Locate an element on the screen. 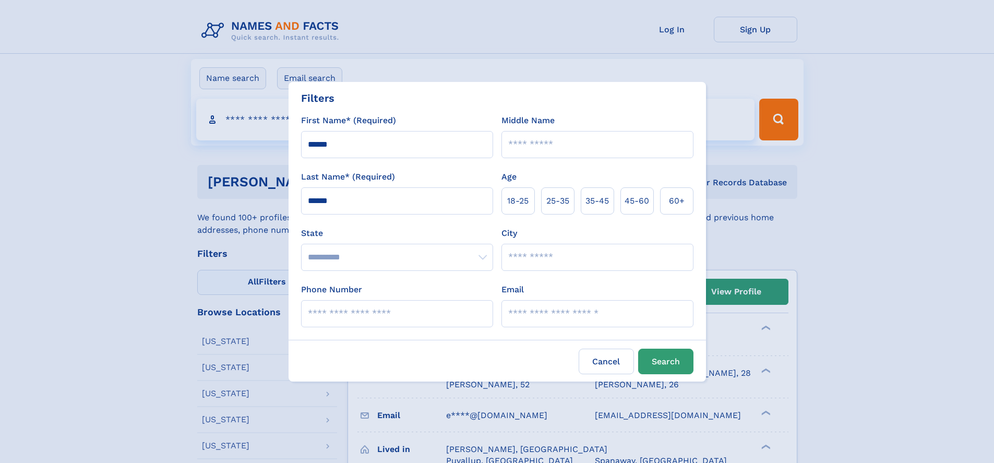  label: Email is located at coordinates (512, 290).